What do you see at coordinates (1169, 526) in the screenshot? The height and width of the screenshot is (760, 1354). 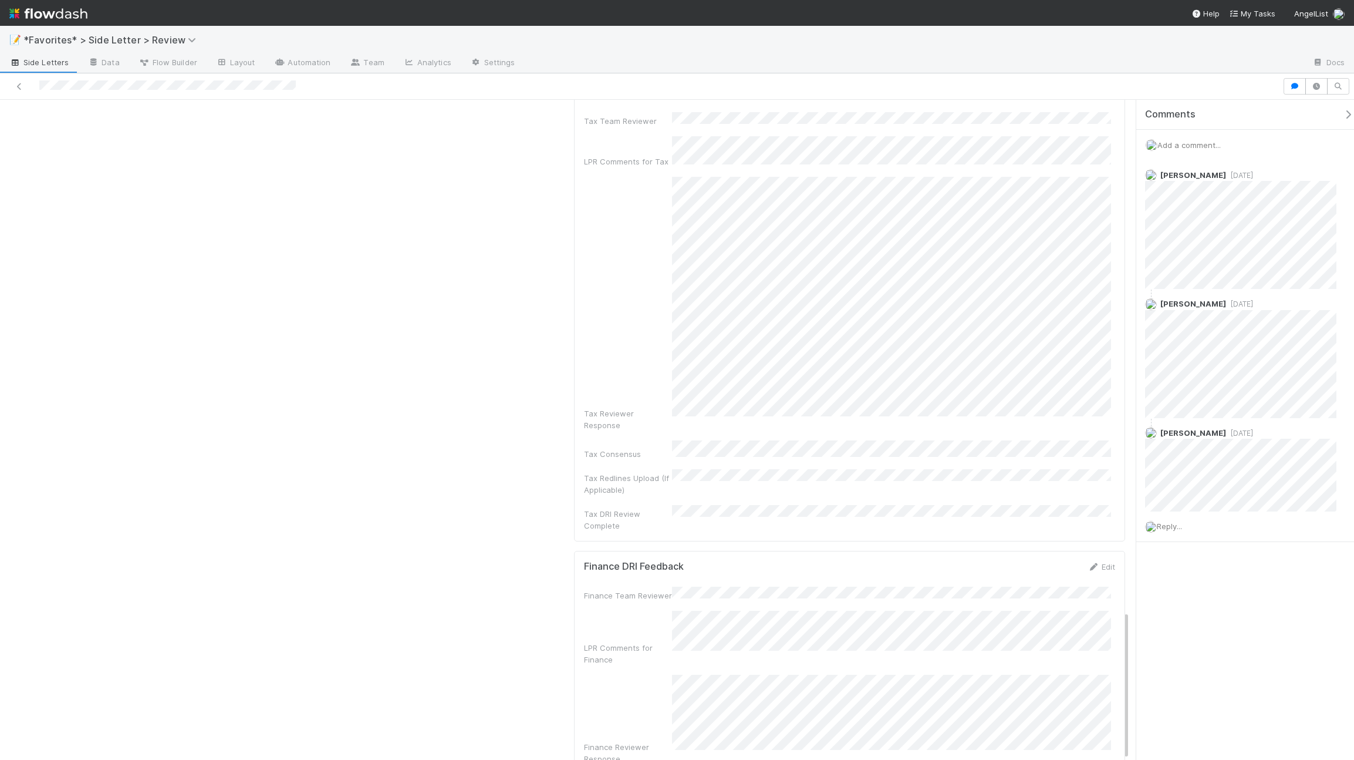 I see `span: Reply...` at bounding box center [1169, 526].